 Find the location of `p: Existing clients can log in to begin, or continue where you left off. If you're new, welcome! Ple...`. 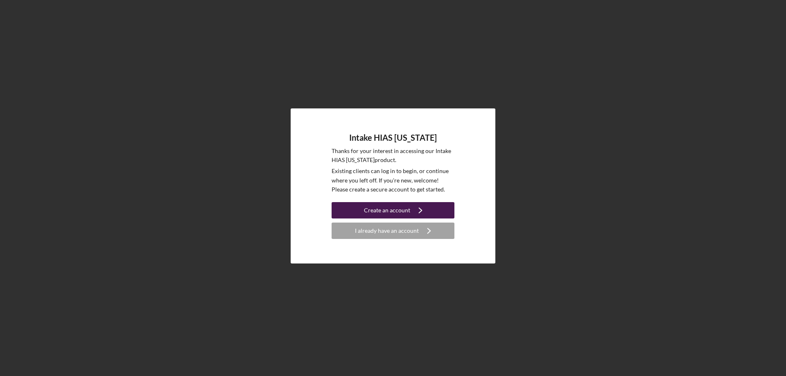

p: Existing clients can log in to begin, or continue where you left off. If you're new, welcome! Ple... is located at coordinates (393, 180).